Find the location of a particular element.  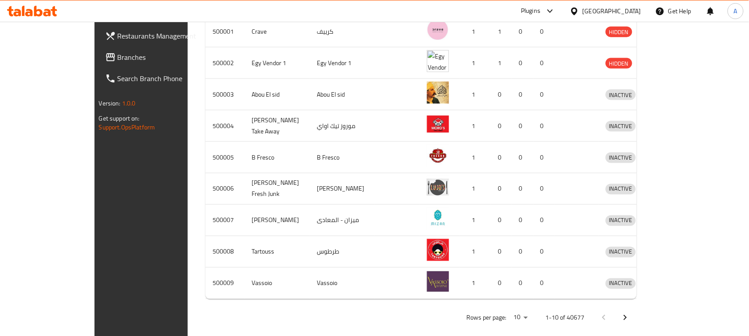

p: 1-10 of 40677 is located at coordinates (565, 318).